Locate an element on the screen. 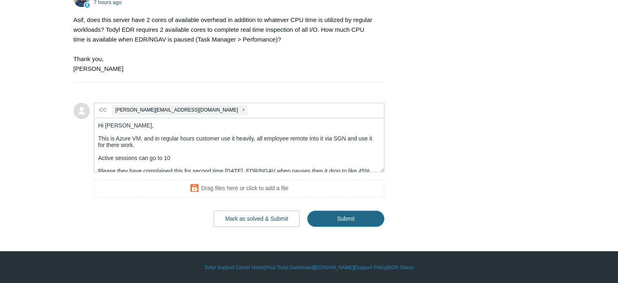 The height and width of the screenshot is (283, 618). textarea: Add your reply is located at coordinates (239, 145).